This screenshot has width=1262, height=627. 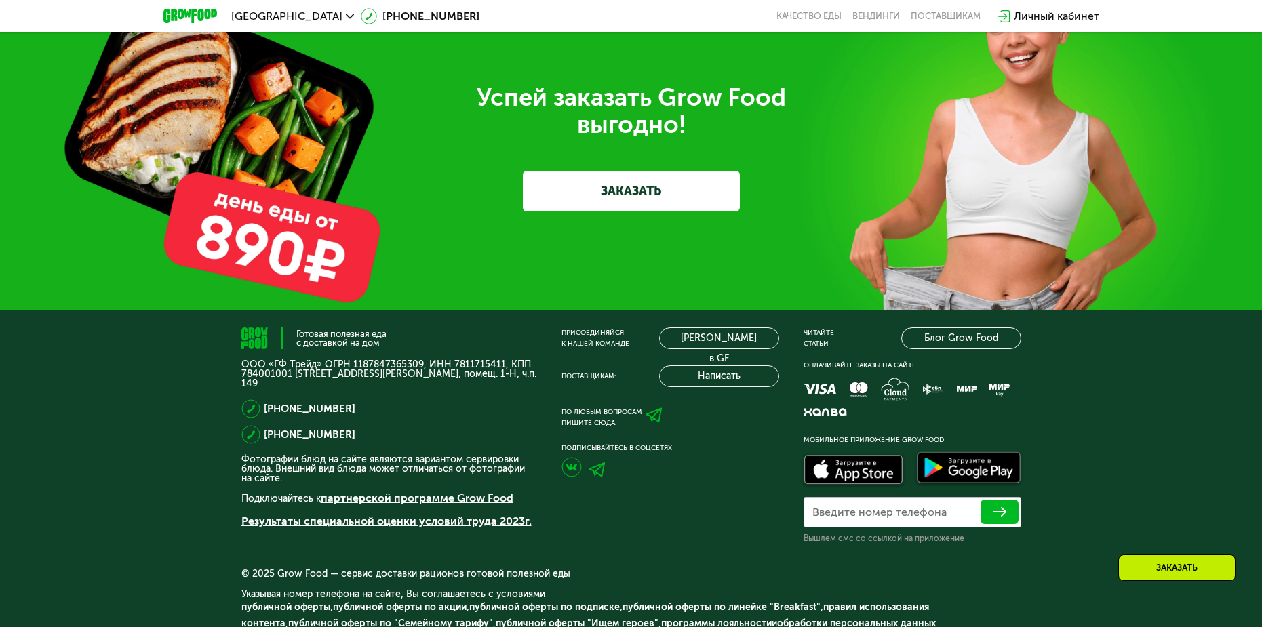 I want to click on div: Мобильное приложение Grow Food, so click(x=912, y=440).